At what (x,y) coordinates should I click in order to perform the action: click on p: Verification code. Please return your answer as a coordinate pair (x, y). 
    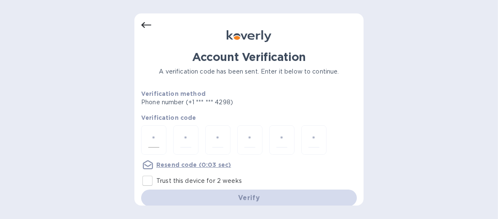
    Looking at the image, I should click on (249, 118).